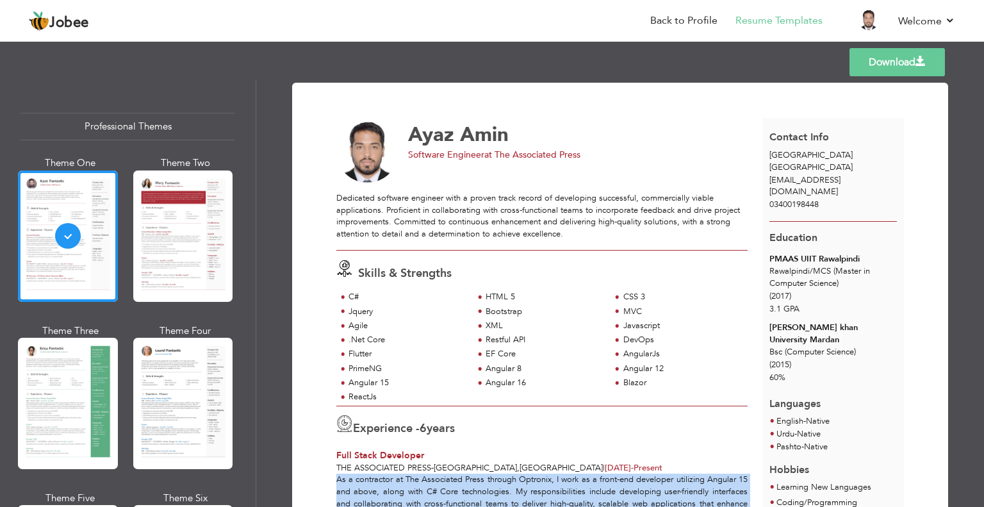 This screenshot has height=507, width=984. I want to click on span: (2015), so click(780, 364).